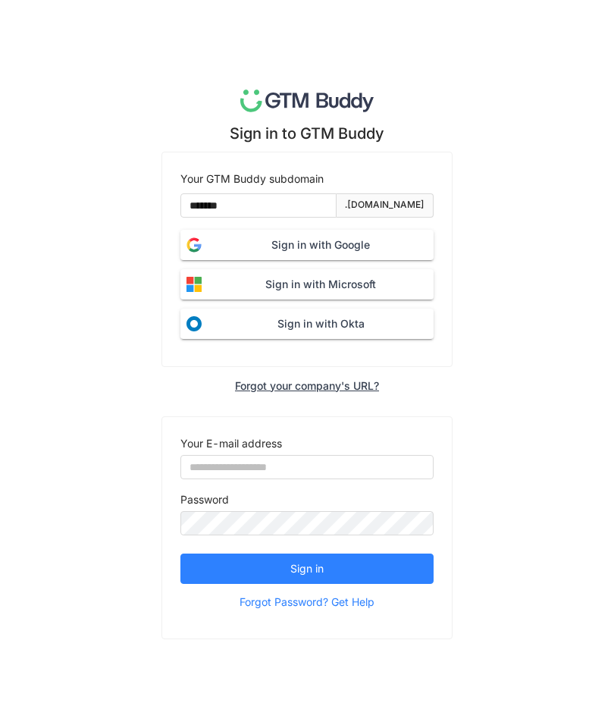 The height and width of the screenshot is (728, 614). Describe the element at coordinates (307, 133) in the screenshot. I see `div: Sign in to GTM Buddy` at that location.